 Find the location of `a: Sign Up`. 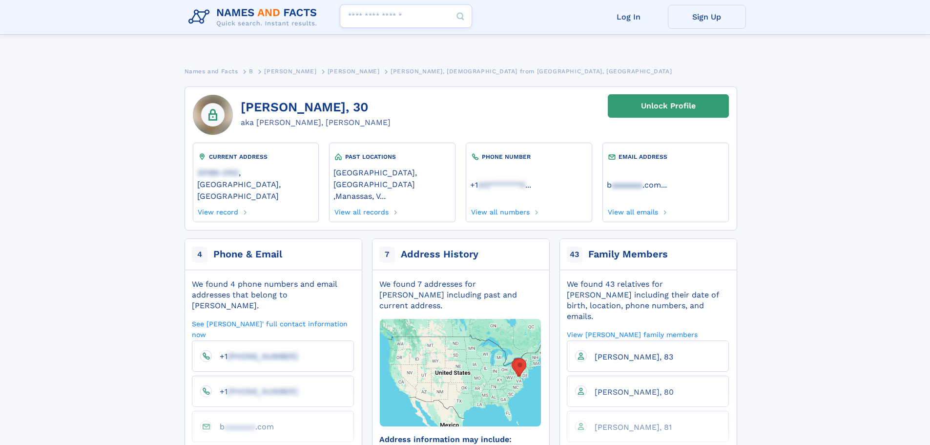

a: Sign Up is located at coordinates (707, 17).